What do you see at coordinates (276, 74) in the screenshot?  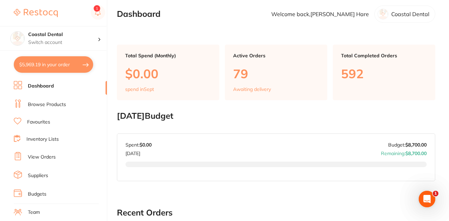 I see `p: 79` at bounding box center [276, 74].